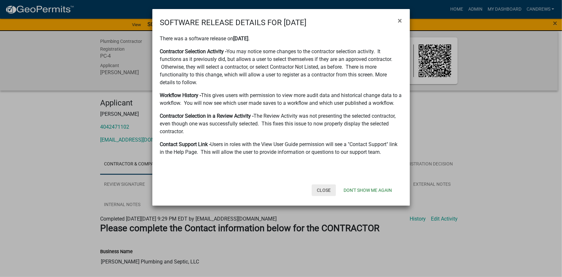  What do you see at coordinates (207, 116) in the screenshot?
I see `strong: Contractor Selection in a Review Activity -` at bounding box center [207, 116].